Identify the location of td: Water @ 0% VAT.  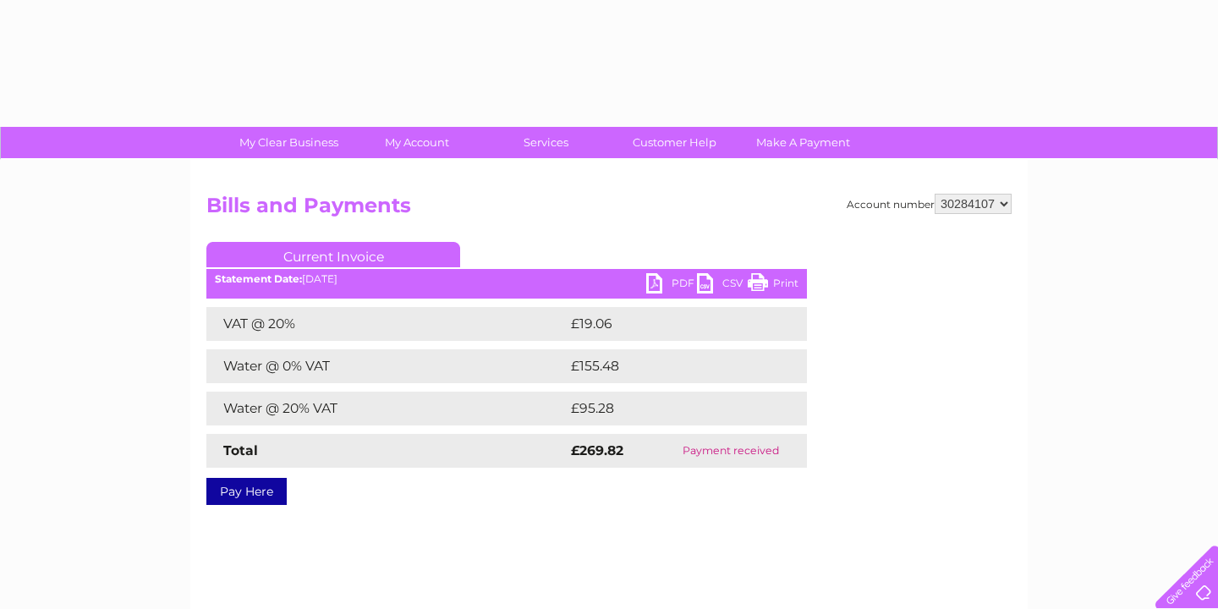
(387, 366).